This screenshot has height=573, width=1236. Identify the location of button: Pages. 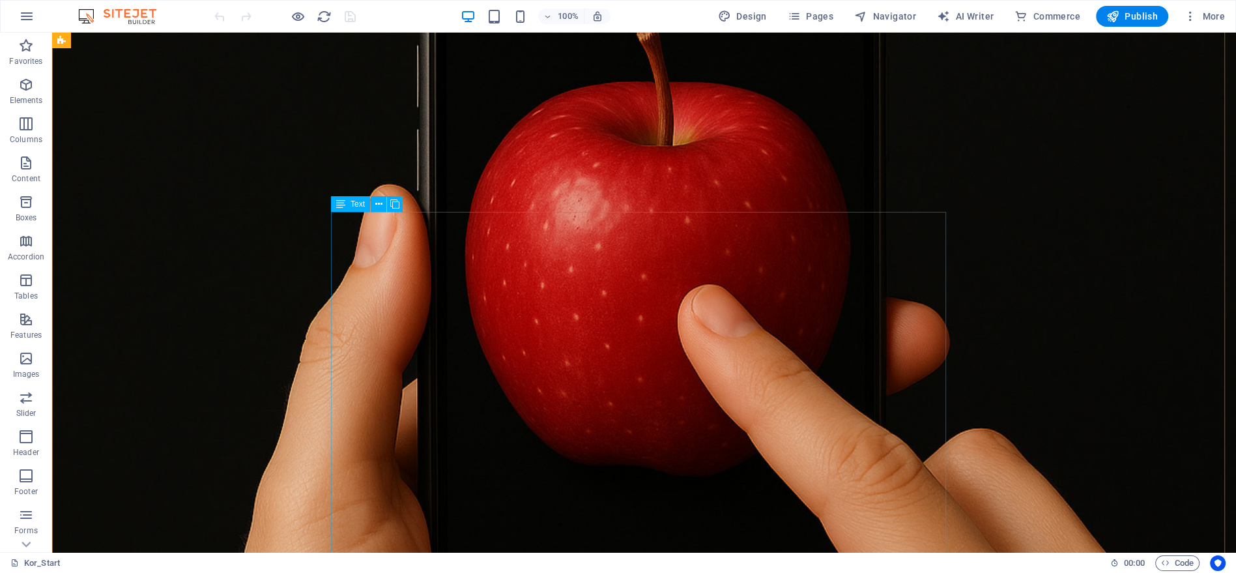
(810, 16).